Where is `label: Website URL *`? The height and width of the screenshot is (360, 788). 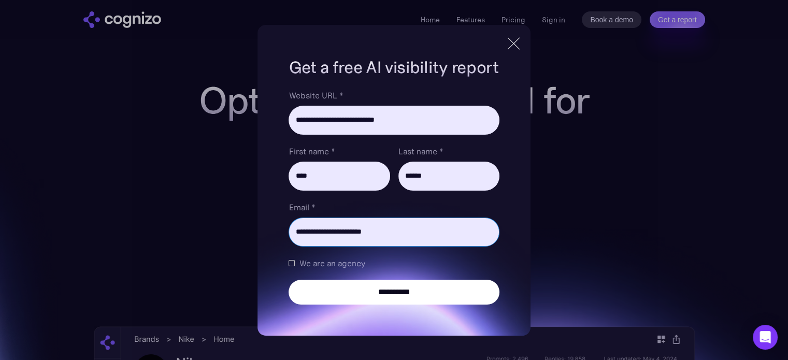
label: Website URL * is located at coordinates (394, 95).